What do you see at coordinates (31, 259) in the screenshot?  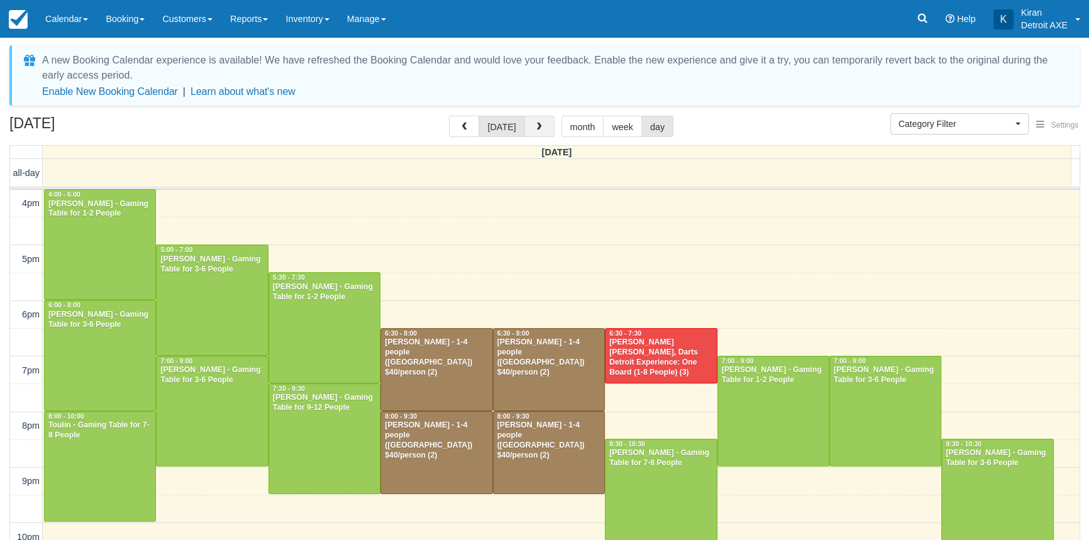 I see `span: 5pm` at bounding box center [31, 259].